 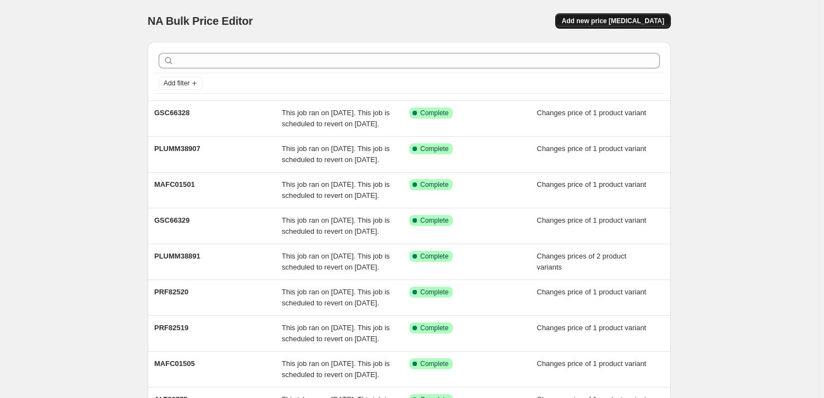 What do you see at coordinates (582, 261) in the screenshot?
I see `span: Changes prices of 2 product variants` at bounding box center [582, 261].